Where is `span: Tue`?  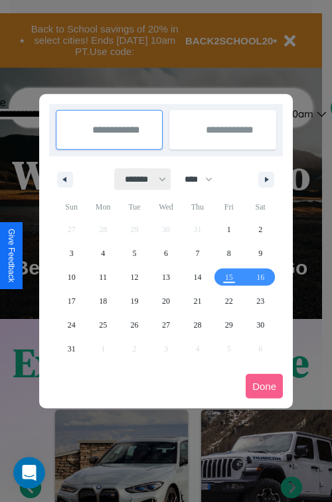 span: Tue is located at coordinates (134, 207).